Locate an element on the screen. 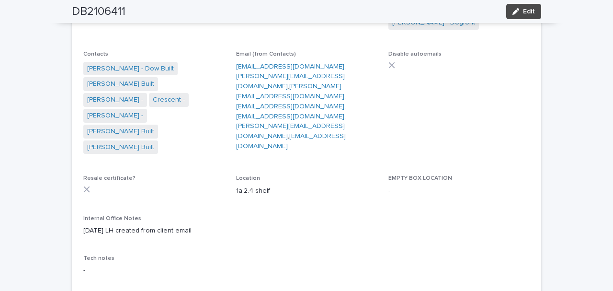  span: Internal Office Notes is located at coordinates (112, 218).